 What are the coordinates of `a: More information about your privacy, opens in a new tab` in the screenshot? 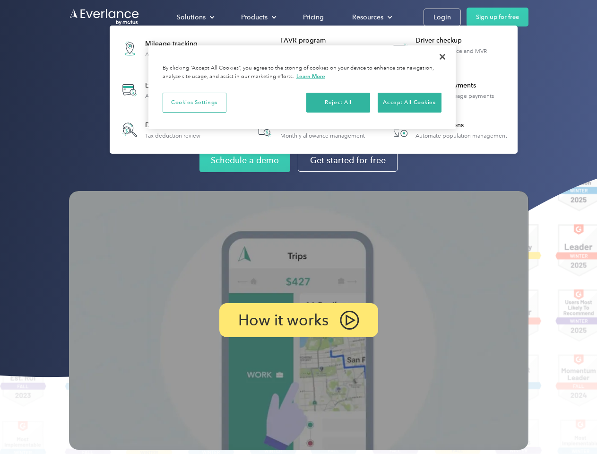 It's located at (311, 76).